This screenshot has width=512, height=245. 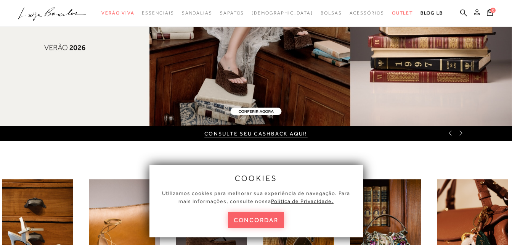 I want to click on span: BLOG LB, so click(x=431, y=13).